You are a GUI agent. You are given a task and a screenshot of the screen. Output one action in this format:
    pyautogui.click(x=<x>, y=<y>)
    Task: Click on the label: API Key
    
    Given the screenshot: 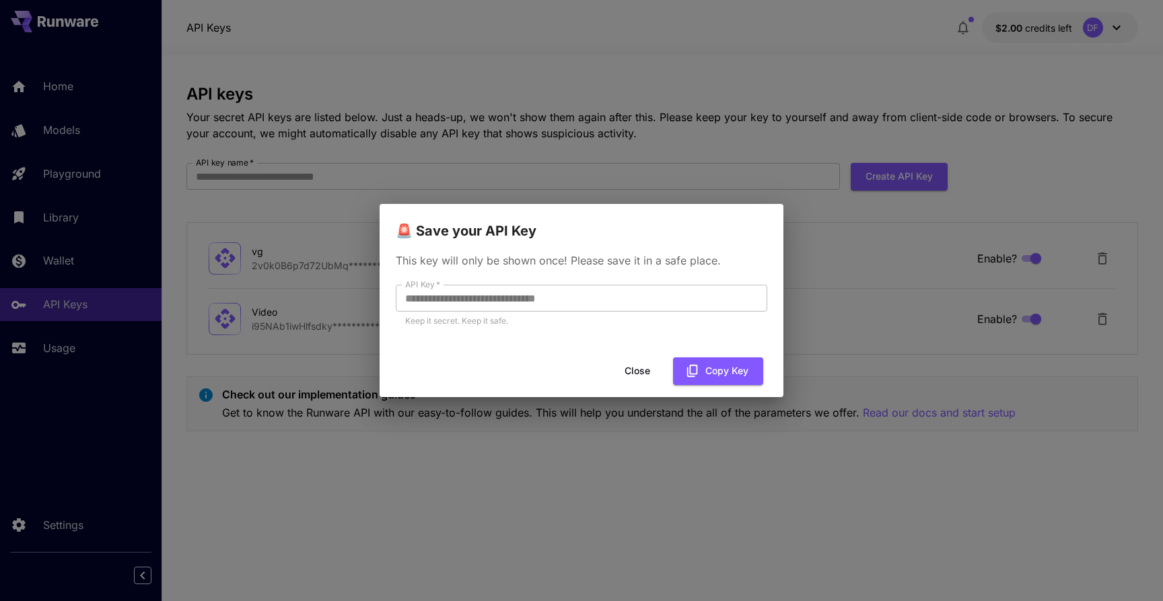 What is the action you would take?
    pyautogui.click(x=423, y=284)
    